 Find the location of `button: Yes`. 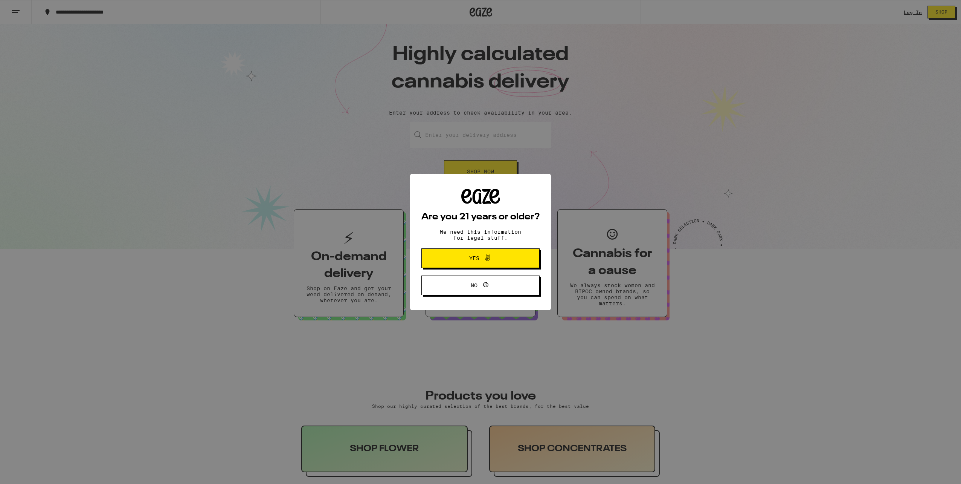

button: Yes is located at coordinates (481, 258).